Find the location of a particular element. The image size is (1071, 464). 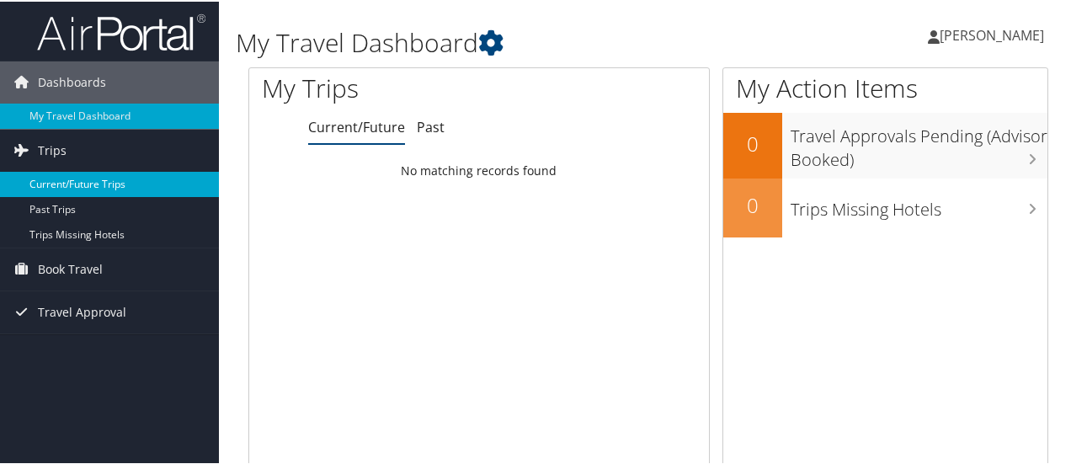

img: airportal-logo.png is located at coordinates (121, 30).